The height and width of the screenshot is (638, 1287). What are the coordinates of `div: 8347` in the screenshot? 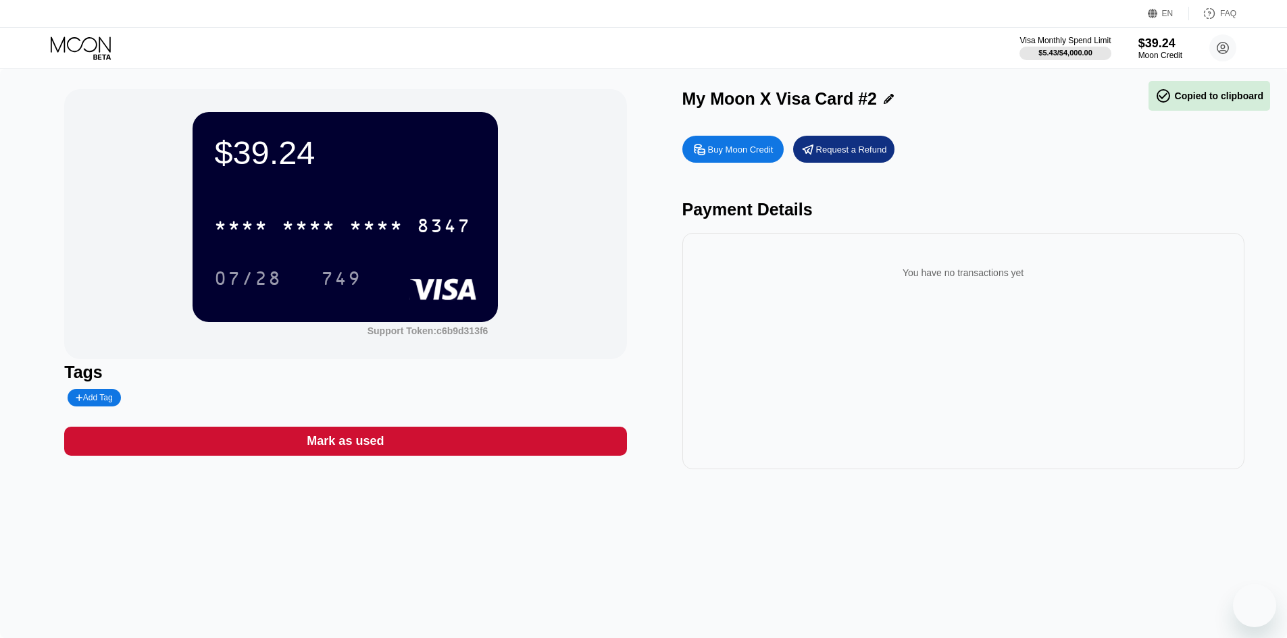 It's located at (444, 228).